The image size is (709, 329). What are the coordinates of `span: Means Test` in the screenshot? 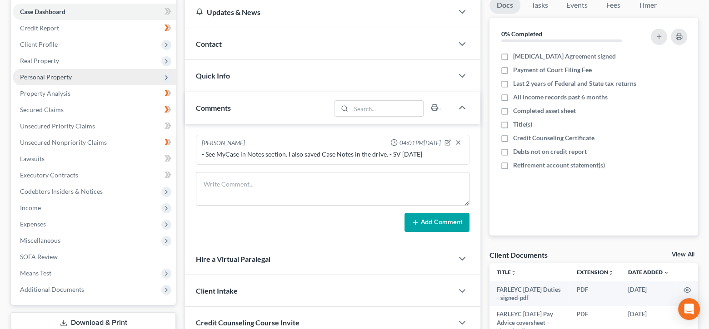 It's located at (35, 273).